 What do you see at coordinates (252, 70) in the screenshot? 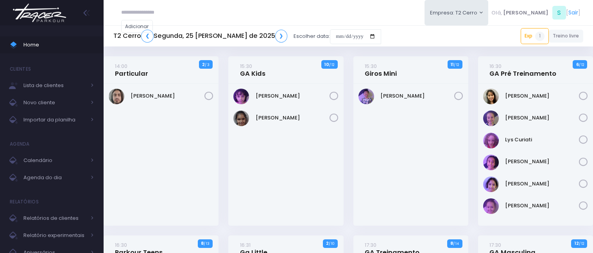
I see `a: 15:30GA Kids` at bounding box center [252, 70].